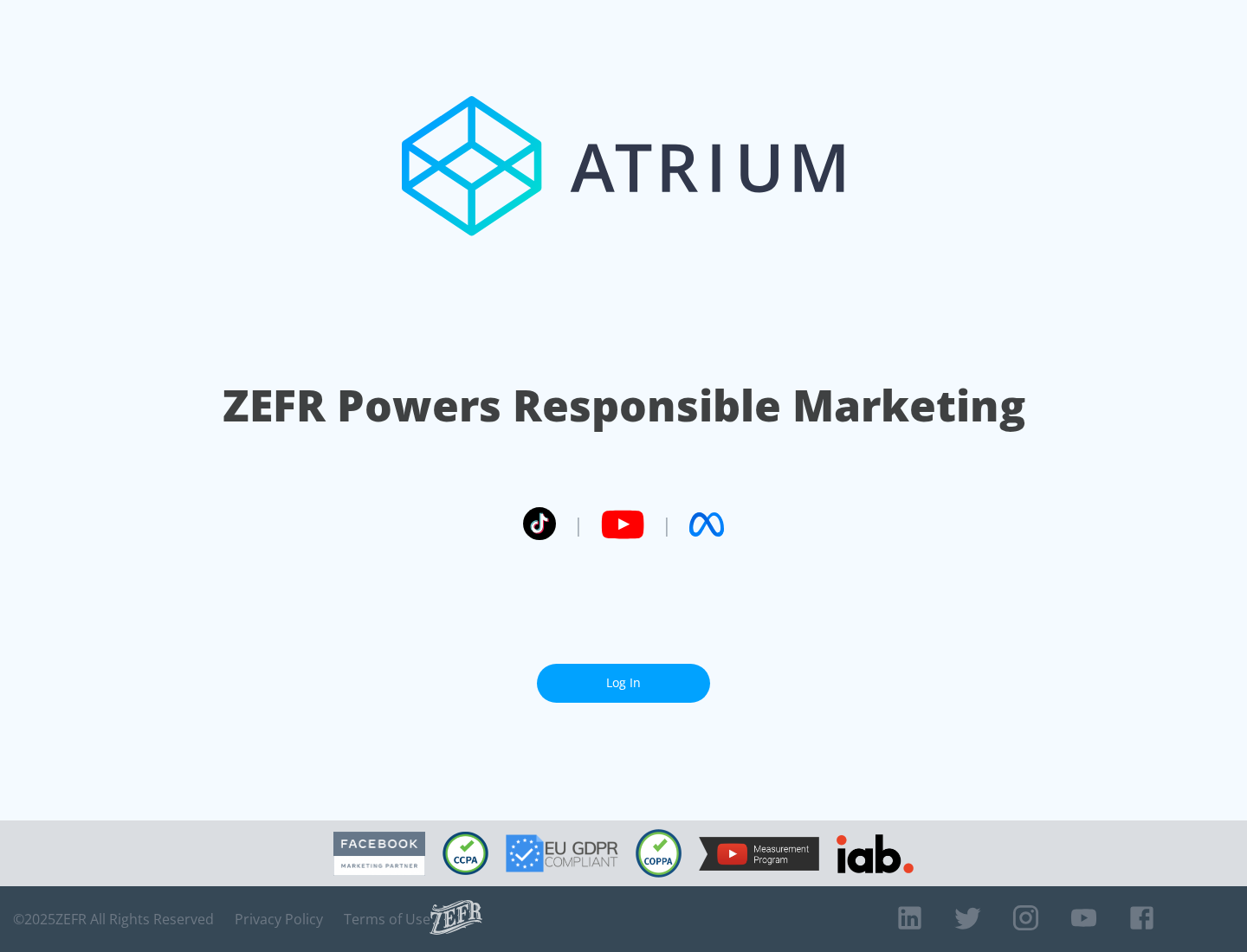  Describe the element at coordinates (562, 854) in the screenshot. I see `img: GDPR Compliant` at that location.